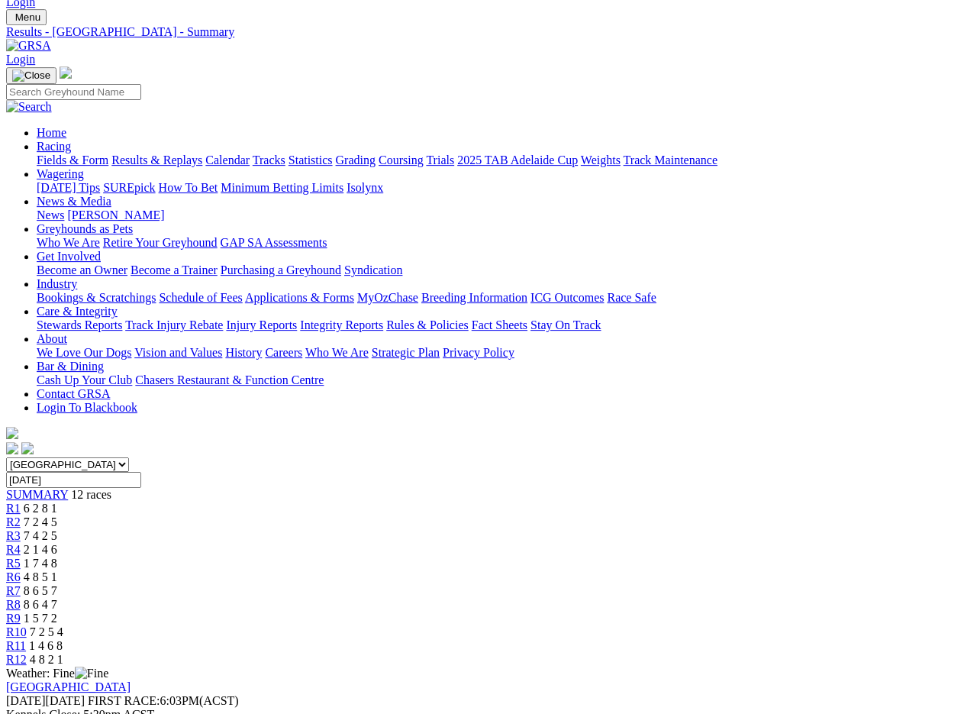  I want to click on a: R5, so click(13, 563).